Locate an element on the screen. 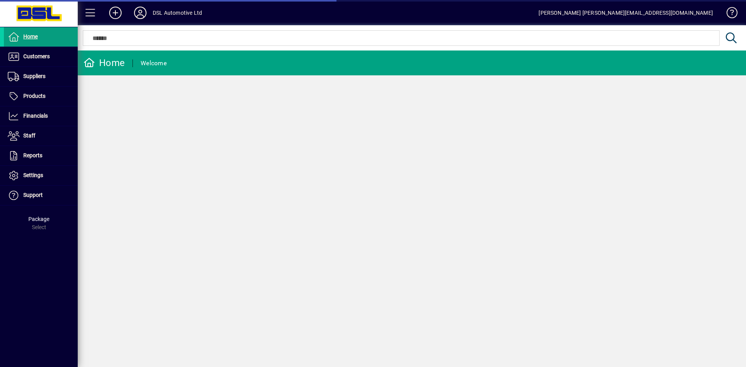 This screenshot has width=746, height=367. div: DSL Automotive Ltd is located at coordinates (177, 13).